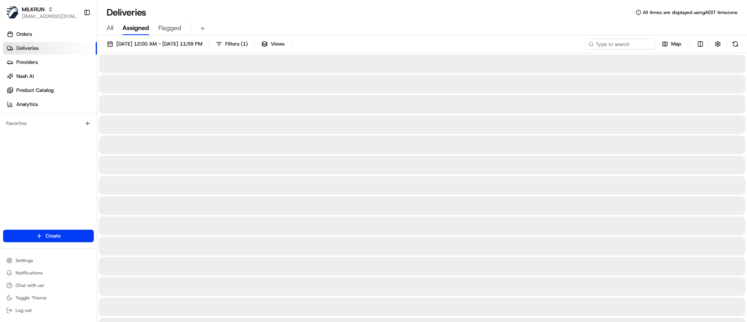 Image resolution: width=747 pixels, height=322 pixels. Describe the element at coordinates (48, 273) in the screenshot. I see `button: Notifications` at that location.